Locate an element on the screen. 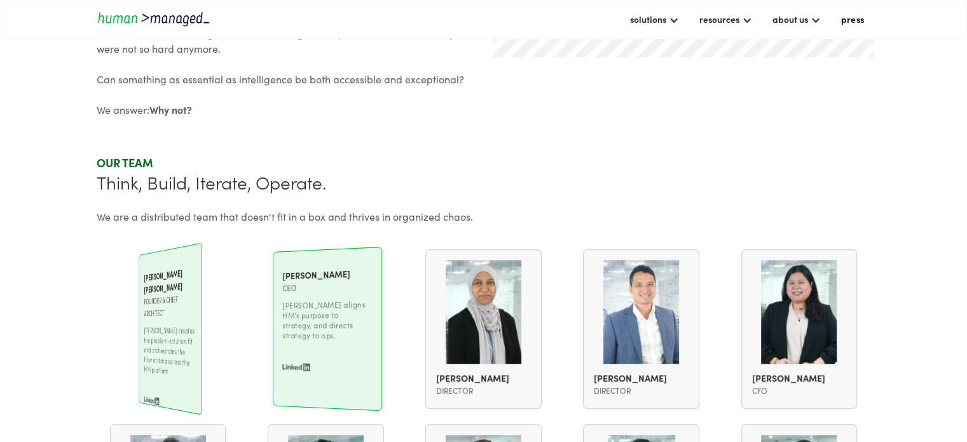 This screenshot has height=442, width=967. div: Think, Build, Iterate, Operate. is located at coordinates (483, 182).